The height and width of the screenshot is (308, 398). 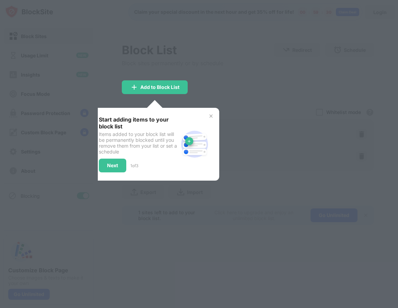 What do you see at coordinates (134, 165) in the screenshot?
I see `div: 1 of 3` at bounding box center [134, 165].